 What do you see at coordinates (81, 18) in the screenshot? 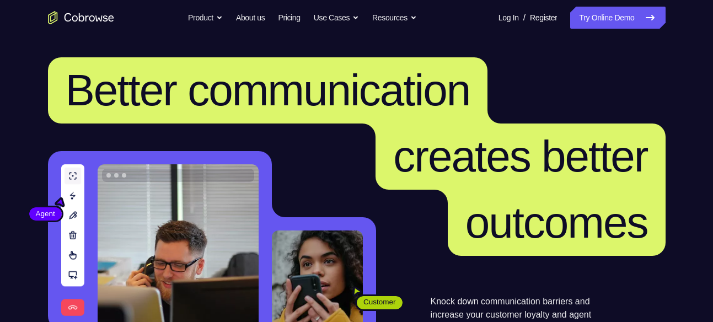
I see `a: Go to the home page` at bounding box center [81, 18].